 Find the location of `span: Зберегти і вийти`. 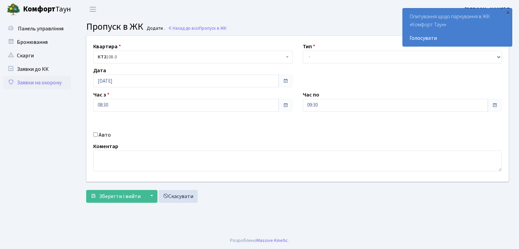

span: Зберегти і вийти is located at coordinates (120, 197).